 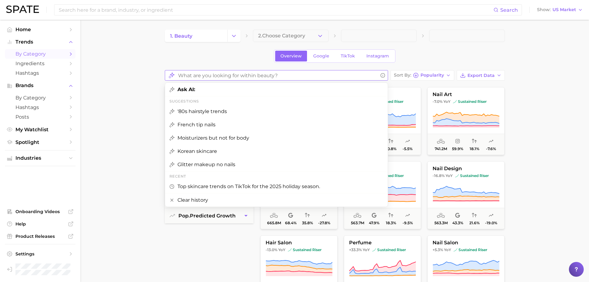 What do you see at coordinates (438, 175) in the screenshot?
I see `span: -16.8%` at bounding box center [438, 175].